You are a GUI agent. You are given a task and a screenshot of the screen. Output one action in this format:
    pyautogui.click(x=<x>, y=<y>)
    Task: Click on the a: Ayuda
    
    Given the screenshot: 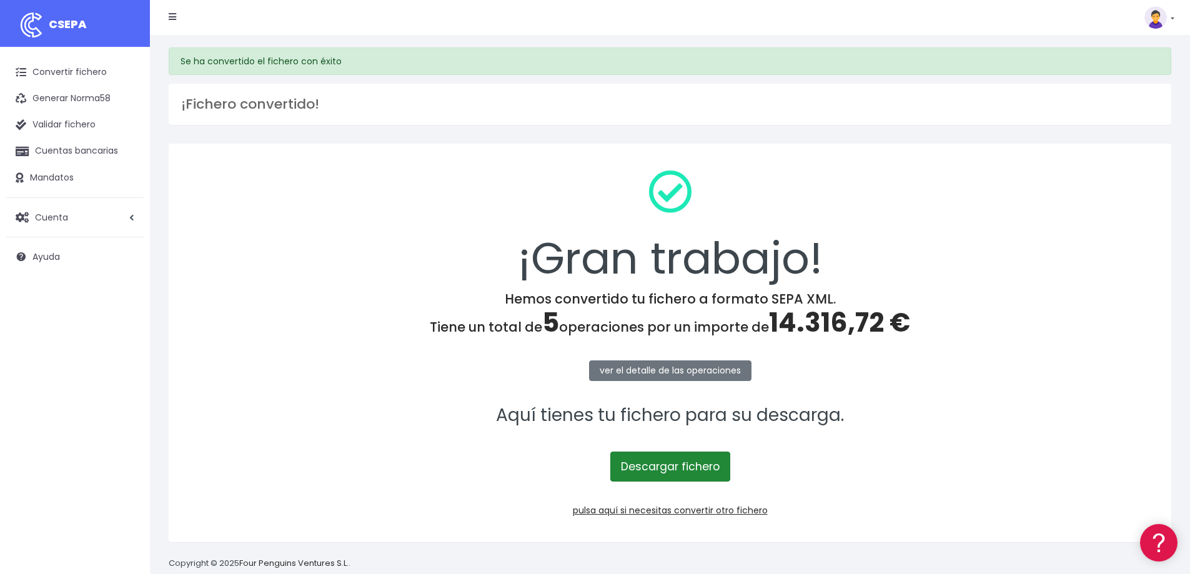 What is the action you would take?
    pyautogui.click(x=75, y=257)
    